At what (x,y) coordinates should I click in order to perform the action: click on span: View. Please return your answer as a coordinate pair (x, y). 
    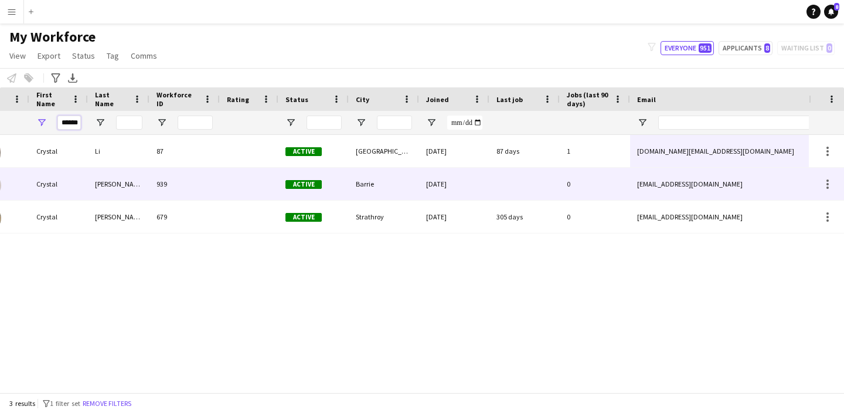
    Looking at the image, I should click on (18, 56).